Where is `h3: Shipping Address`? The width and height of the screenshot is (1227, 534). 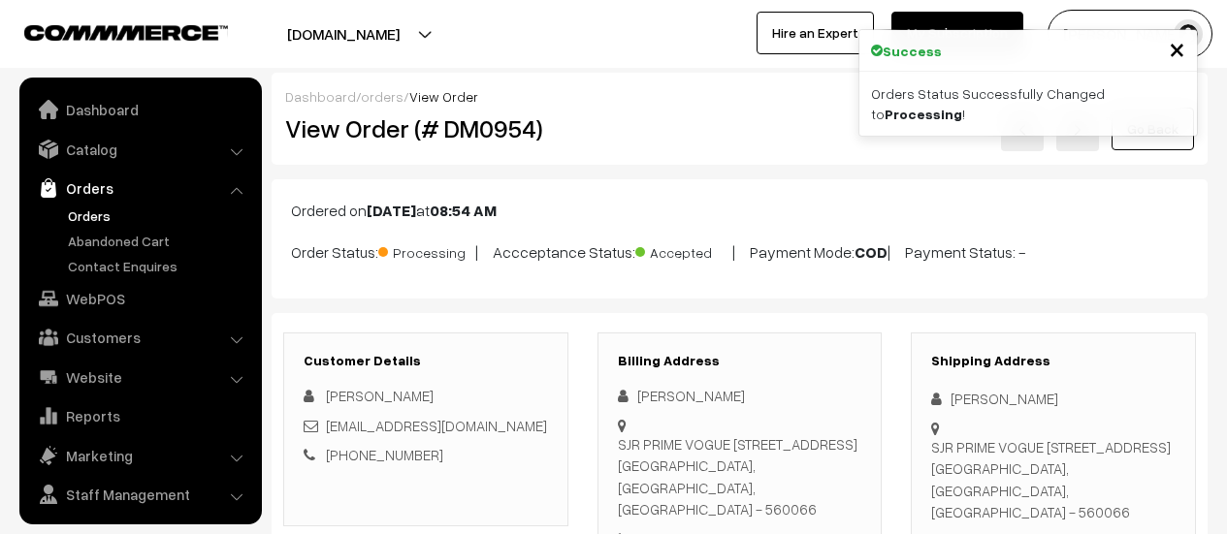 h3: Shipping Address is located at coordinates (1053, 361).